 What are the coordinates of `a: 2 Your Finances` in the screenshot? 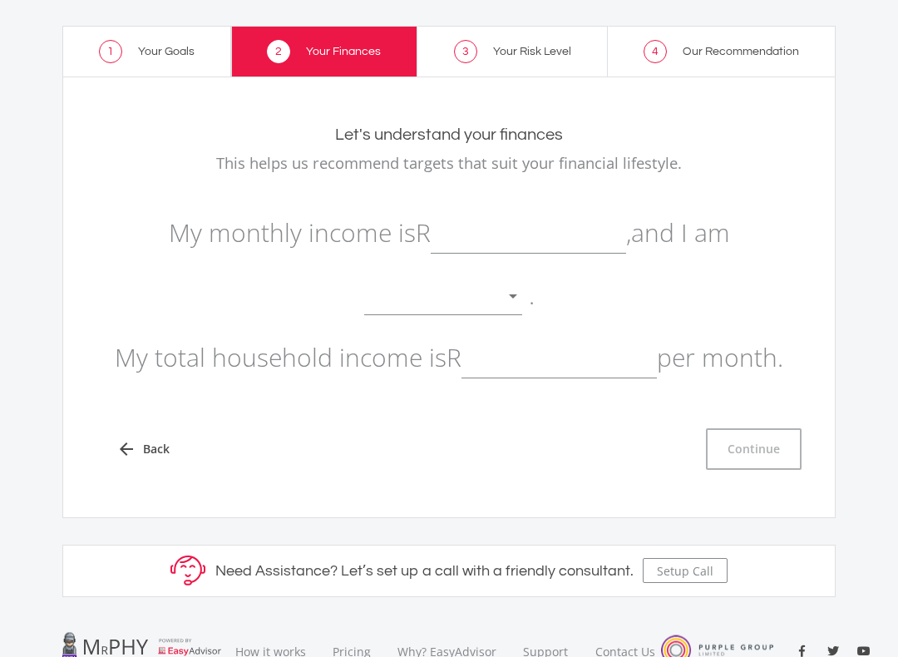 It's located at (324, 52).